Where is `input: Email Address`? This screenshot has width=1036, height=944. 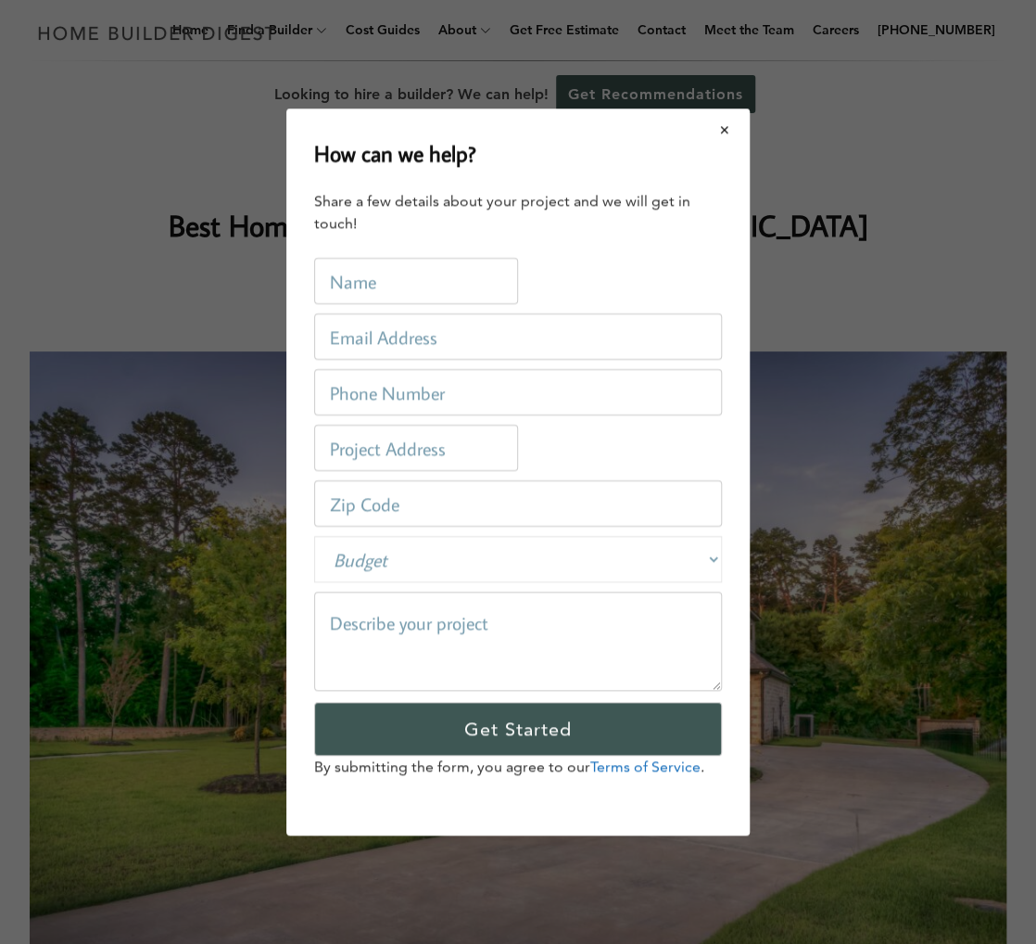 input: Email Address is located at coordinates (518, 337).